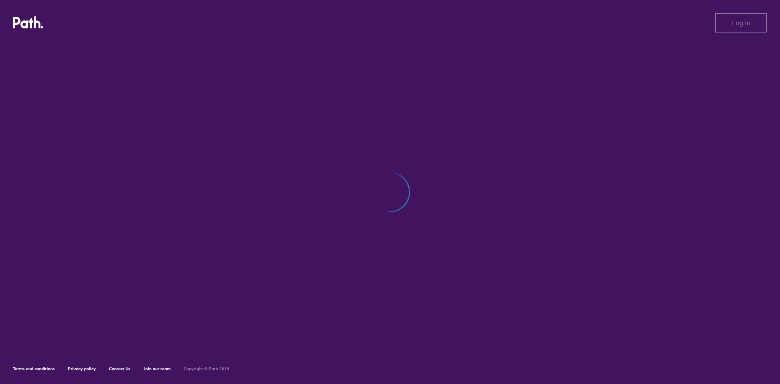 The image size is (780, 384). Describe the element at coordinates (206, 369) in the screenshot. I see `h6: Copyright © Path 2018` at that location.